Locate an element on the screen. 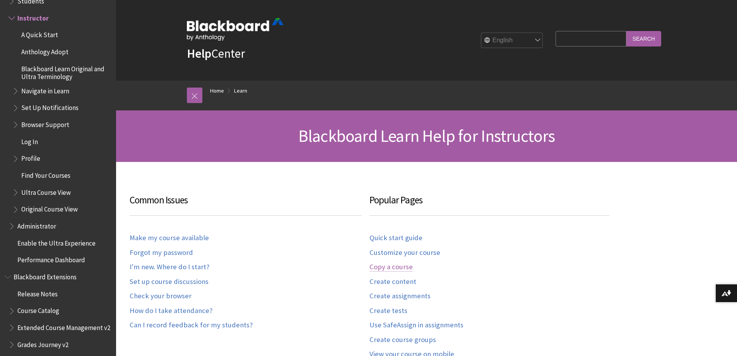  a: Create assignments is located at coordinates (400, 296).